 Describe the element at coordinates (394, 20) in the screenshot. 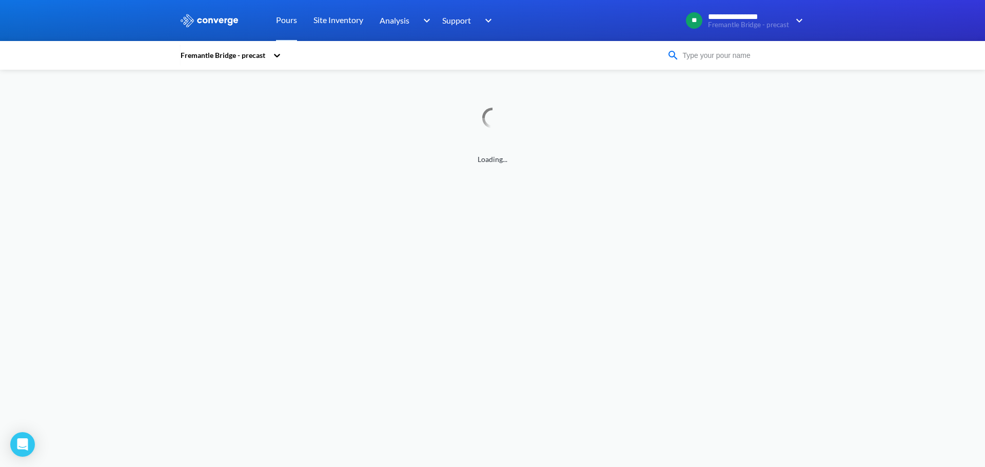

I see `span: Analysis` at that location.